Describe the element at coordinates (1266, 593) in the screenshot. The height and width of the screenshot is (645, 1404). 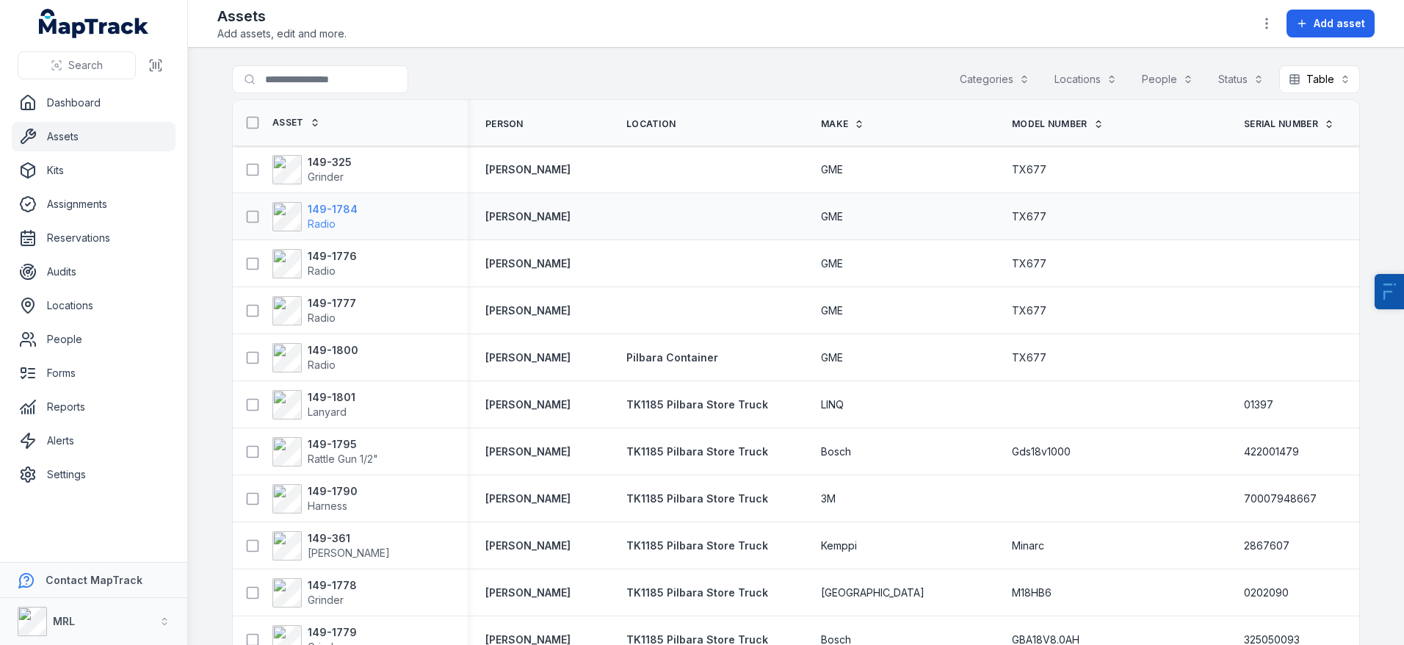
I see `span: 0202090` at that location.